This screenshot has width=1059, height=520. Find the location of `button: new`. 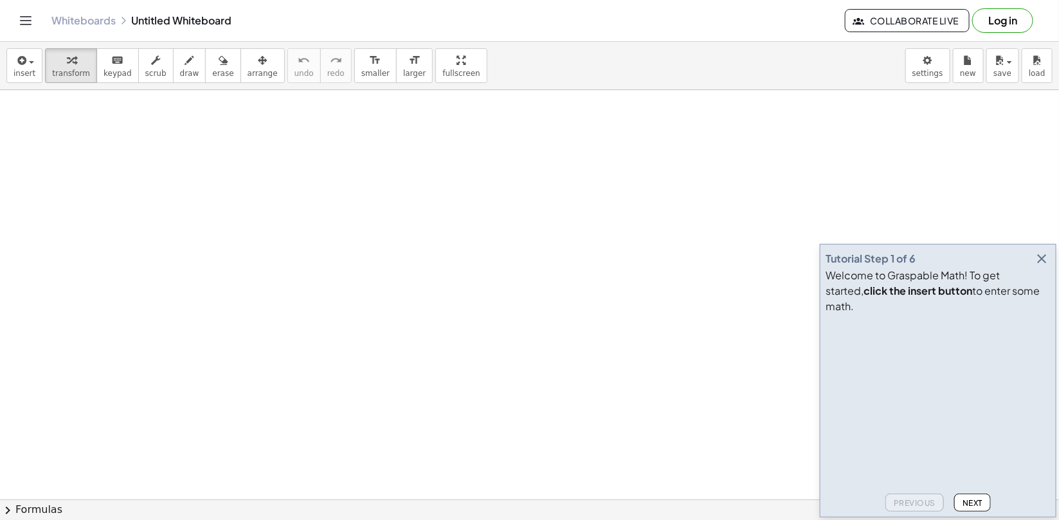

button: new is located at coordinates (969, 66).